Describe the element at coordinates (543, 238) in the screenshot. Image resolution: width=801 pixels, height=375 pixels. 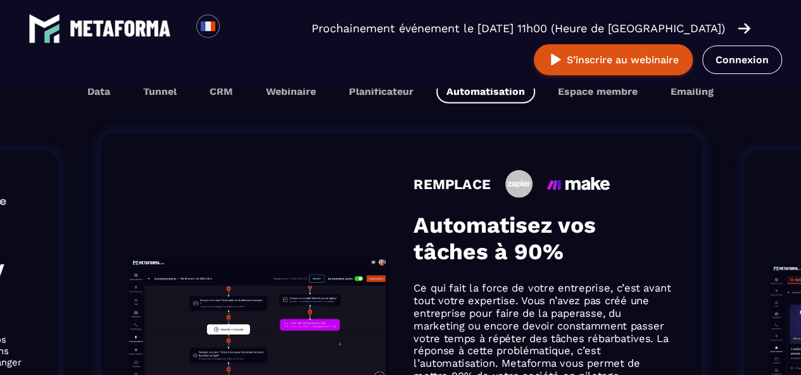
I see `h3: Automatisez vos tâches à 90%` at that location.